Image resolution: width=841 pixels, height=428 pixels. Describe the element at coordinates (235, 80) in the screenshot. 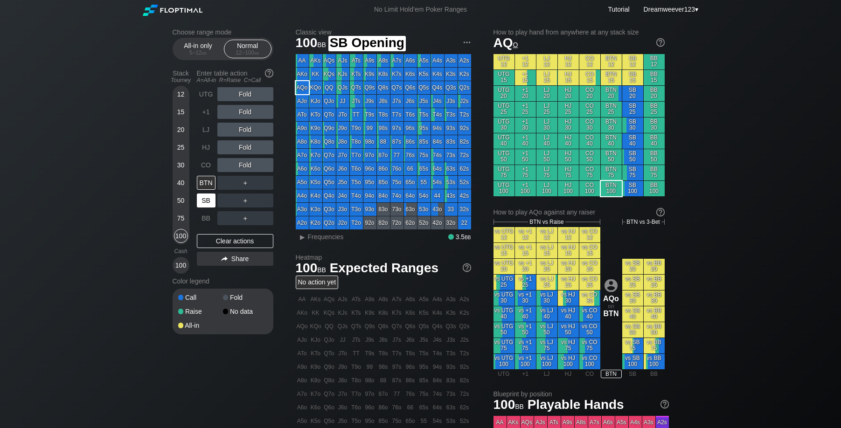

I see `div: A=All-in R=Raise C=Call` at that location.